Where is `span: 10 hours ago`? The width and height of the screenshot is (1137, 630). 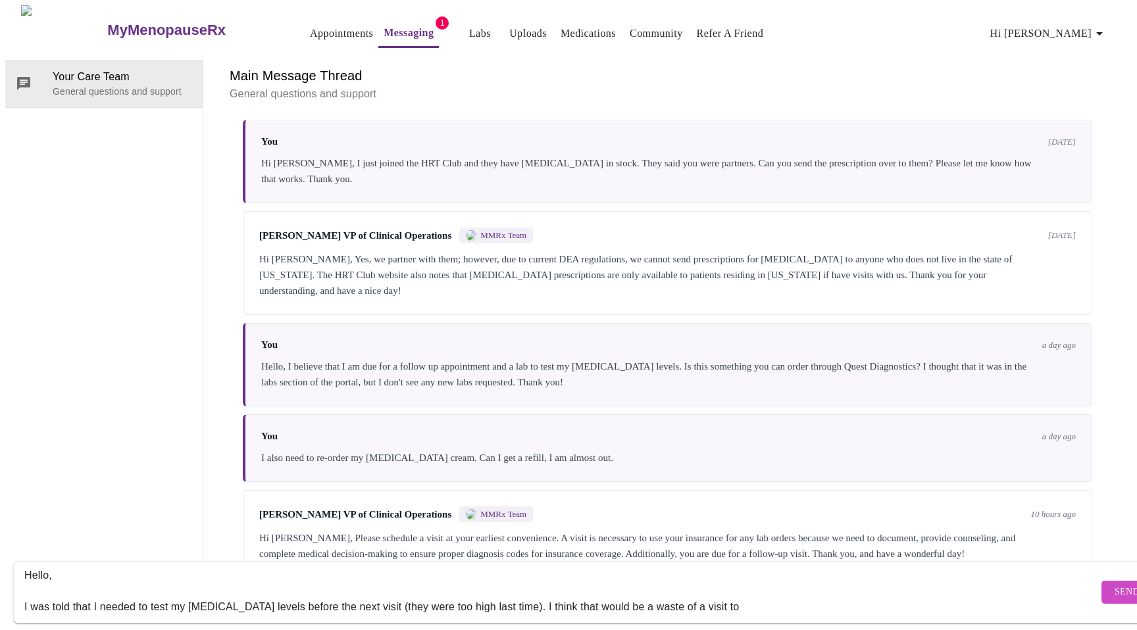
span: 10 hours ago is located at coordinates (1053, 515).